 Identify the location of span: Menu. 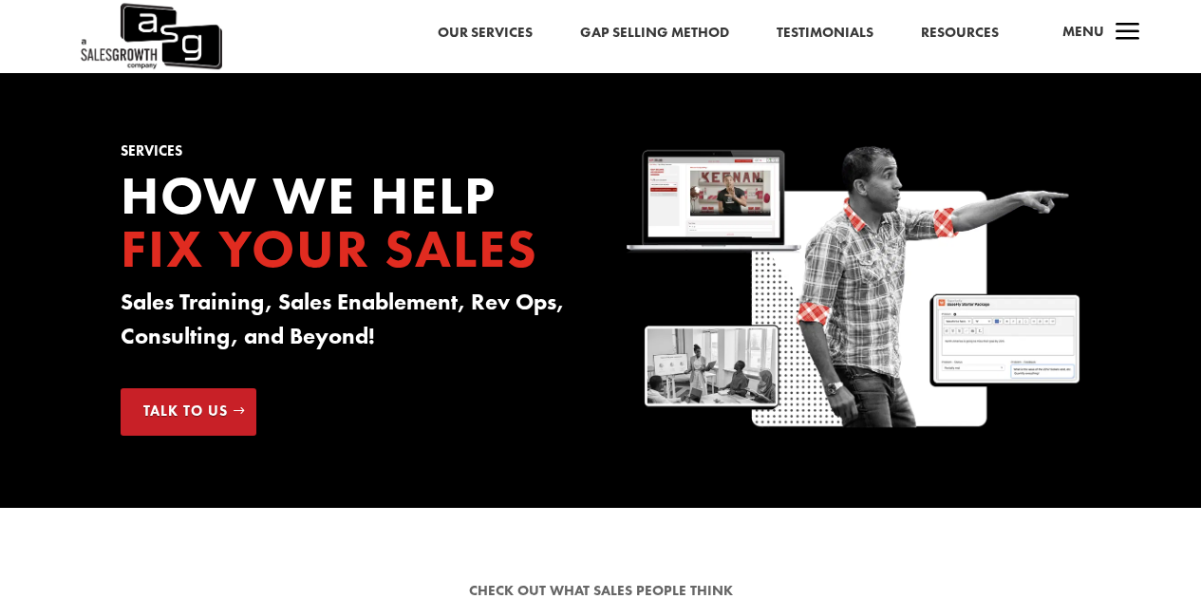
(1083, 31).